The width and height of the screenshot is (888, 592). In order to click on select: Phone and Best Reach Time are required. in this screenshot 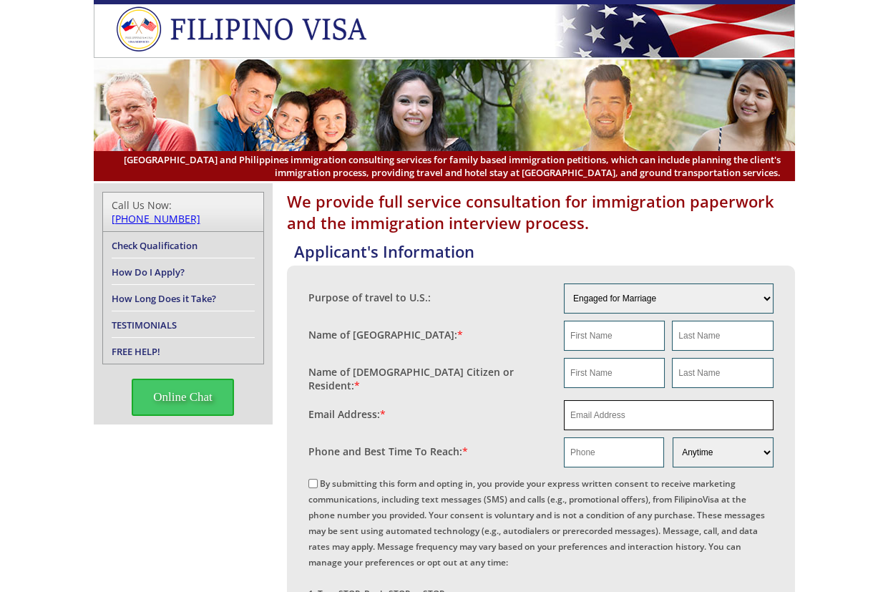, I will do `click(723, 452)`.